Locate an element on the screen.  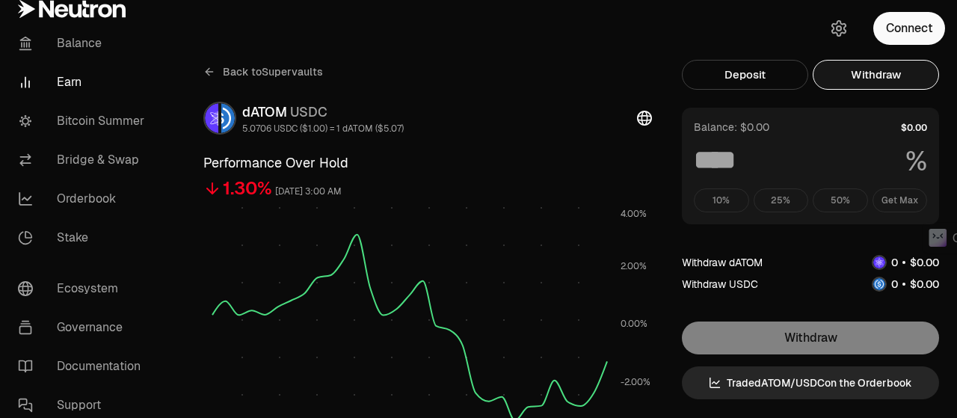
a: Earn is located at coordinates (84, 82).